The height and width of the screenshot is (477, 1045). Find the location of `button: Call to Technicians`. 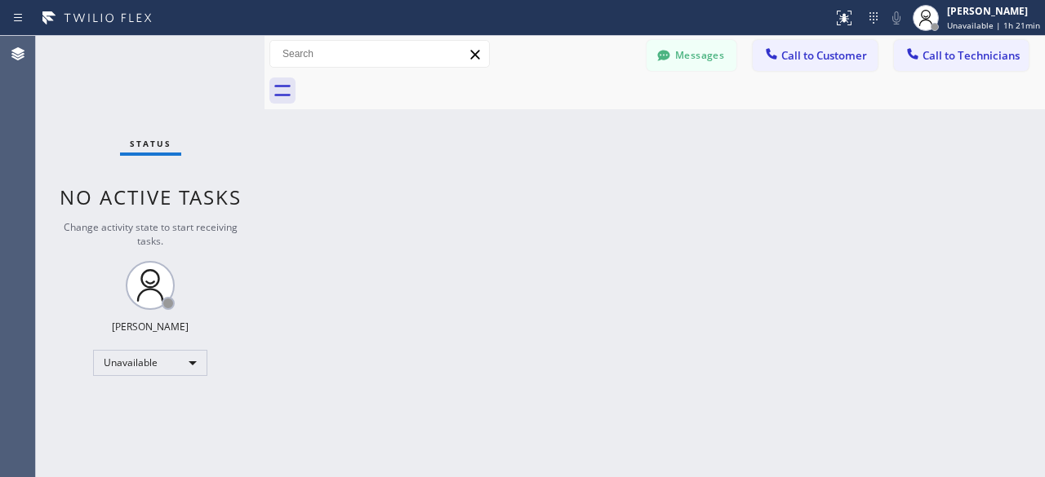

button: Call to Technicians is located at coordinates (960, 55).